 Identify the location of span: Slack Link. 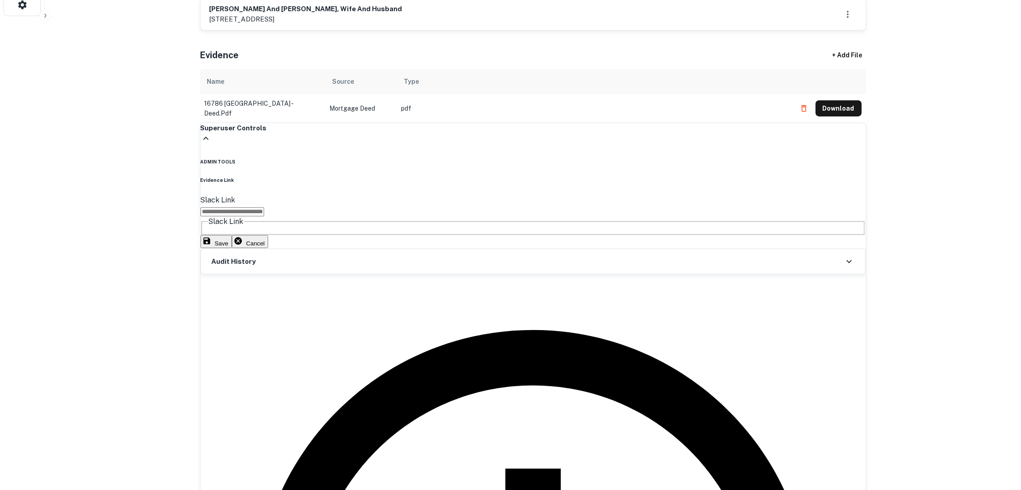
(226, 221).